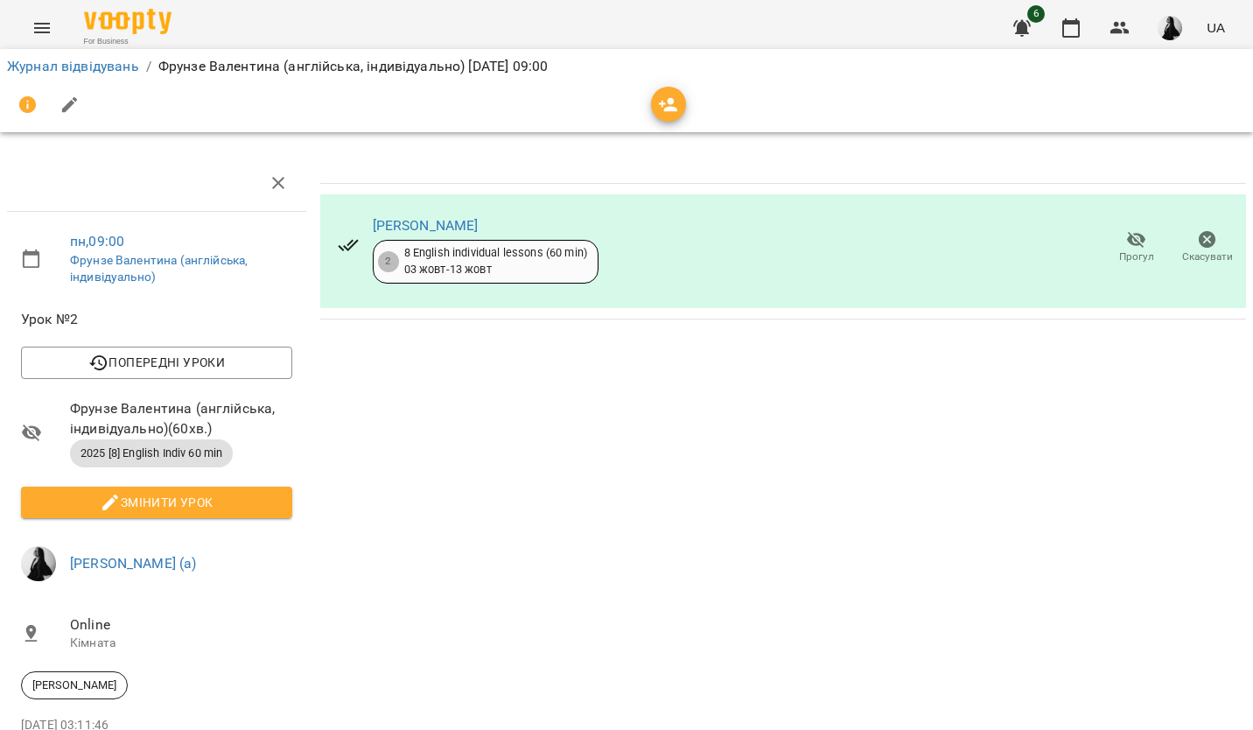 The width and height of the screenshot is (1253, 730). Describe the element at coordinates (1215, 27) in the screenshot. I see `button: UA` at that location.